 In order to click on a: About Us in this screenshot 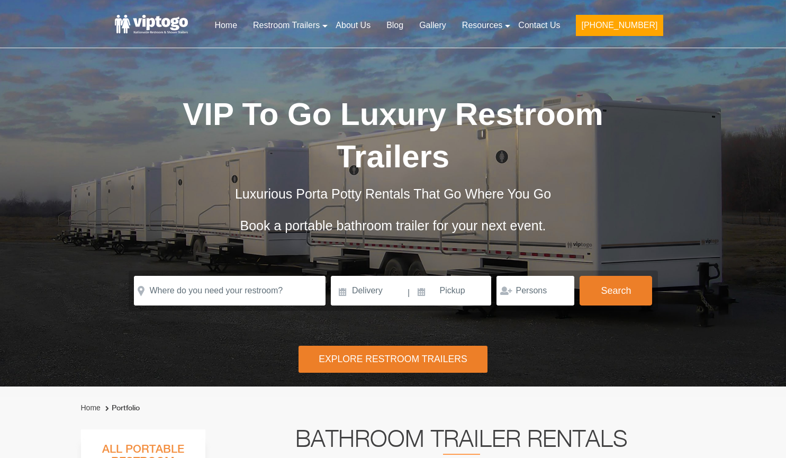, I will do `click(353, 25)`.